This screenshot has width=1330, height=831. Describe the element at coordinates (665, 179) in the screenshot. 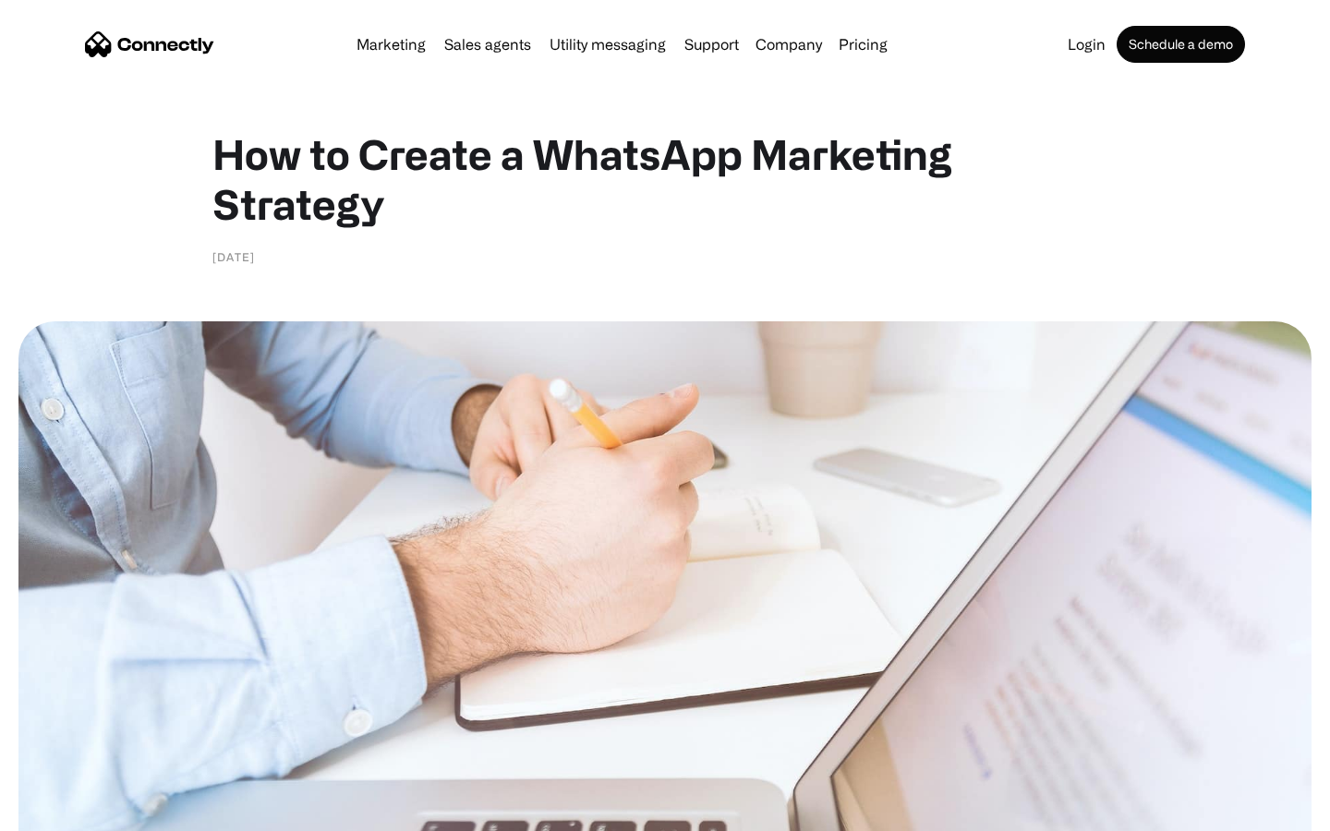

I see `h1: How to Create a WhatsApp Marketing Strategy` at that location.